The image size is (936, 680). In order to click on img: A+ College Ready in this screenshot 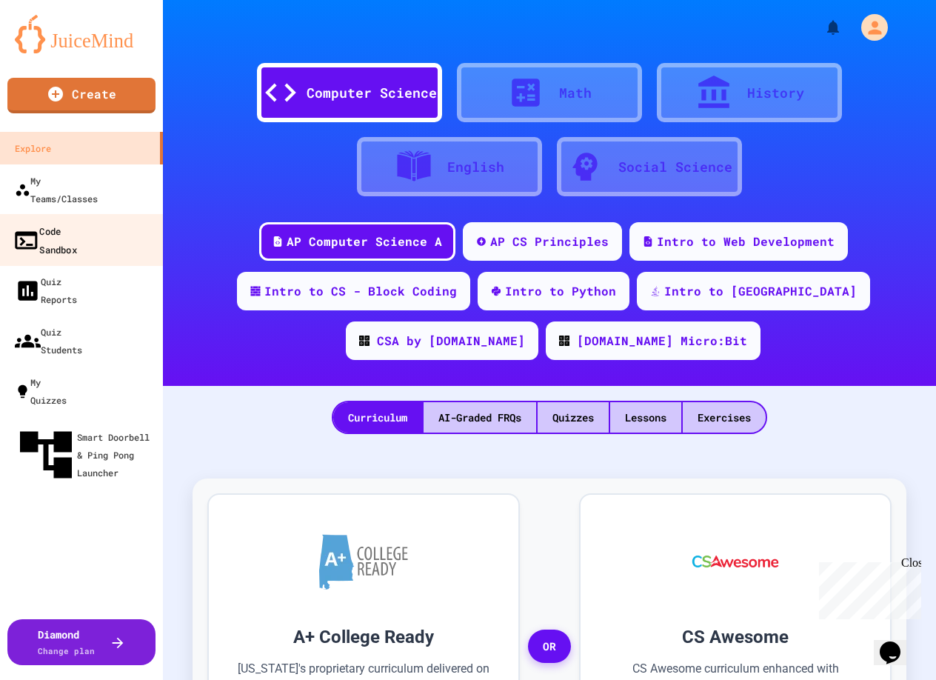, I will do `click(364, 561)`.